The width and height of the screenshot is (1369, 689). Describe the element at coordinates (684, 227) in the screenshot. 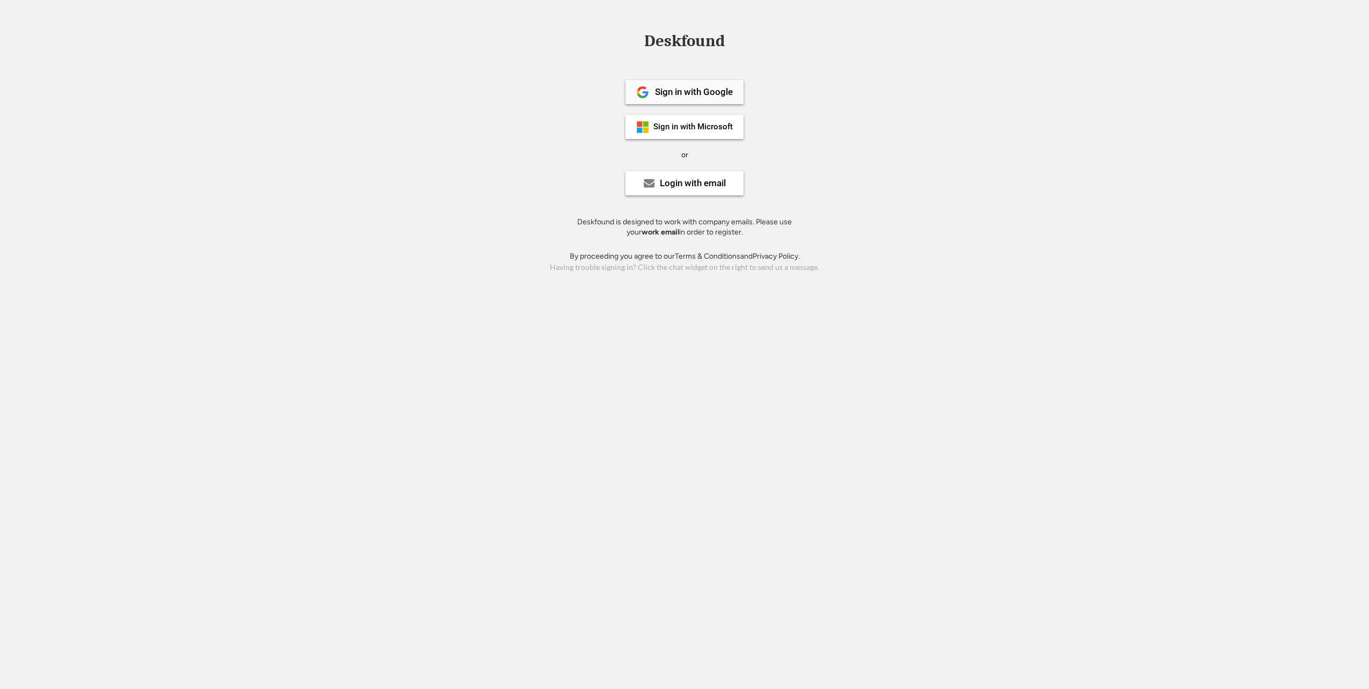

I see `div: Deskfound is designed to work with company emails. Please use your in order to register.` at that location.